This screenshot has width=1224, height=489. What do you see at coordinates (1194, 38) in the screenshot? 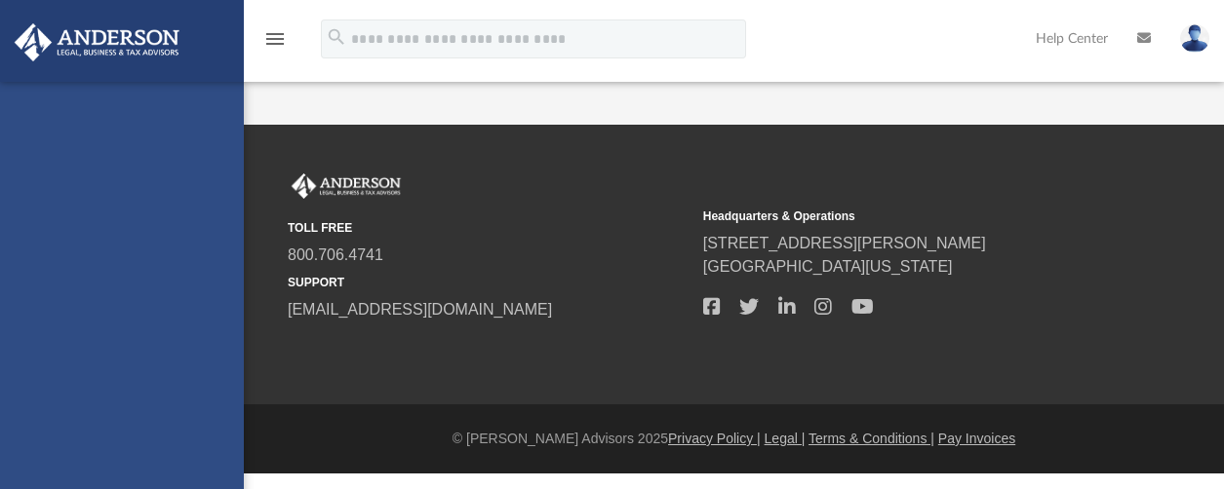
I see `img: User Pic` at bounding box center [1194, 38].